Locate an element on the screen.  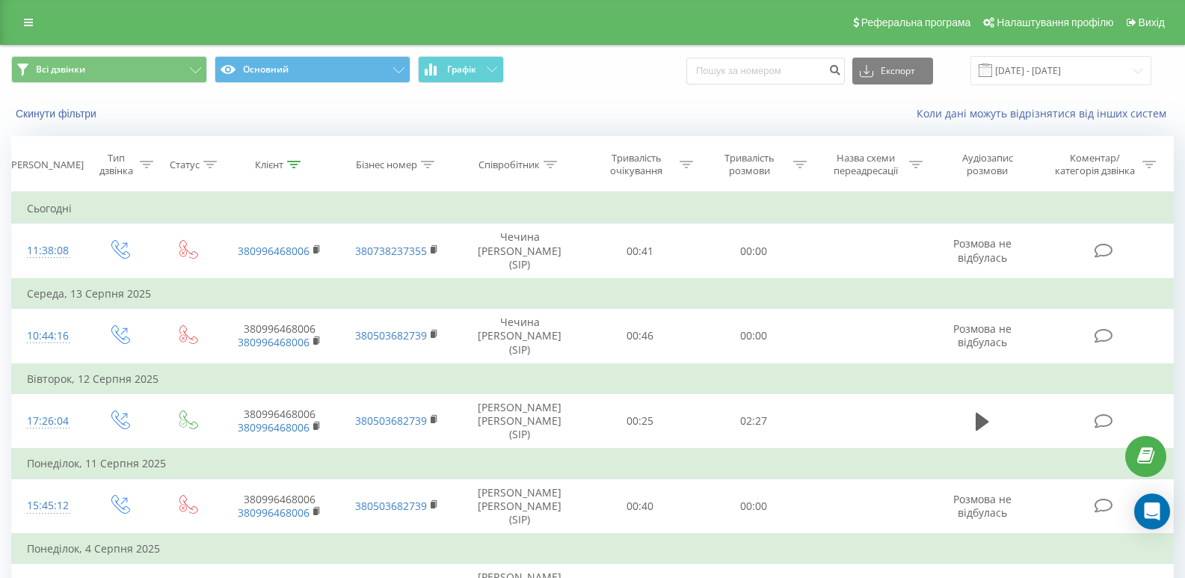
span: Налаштування профілю is located at coordinates (1055, 22).